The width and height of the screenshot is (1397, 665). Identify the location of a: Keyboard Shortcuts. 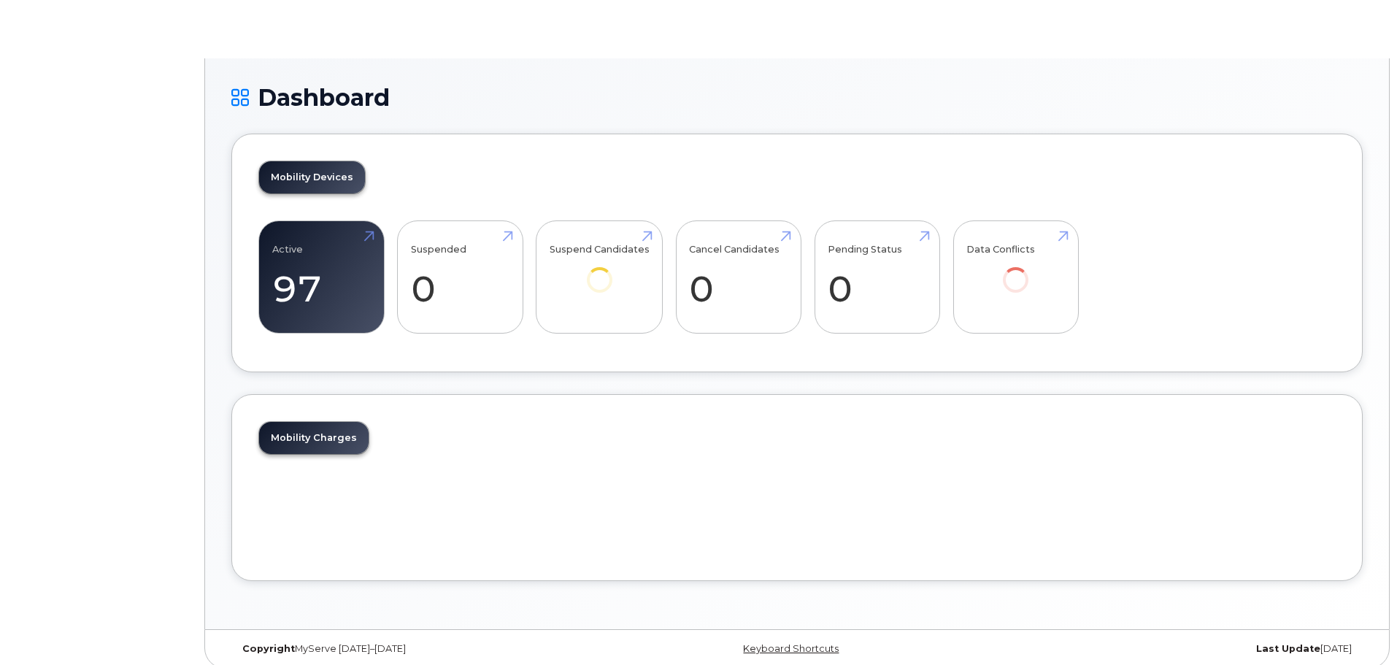
(791, 648).